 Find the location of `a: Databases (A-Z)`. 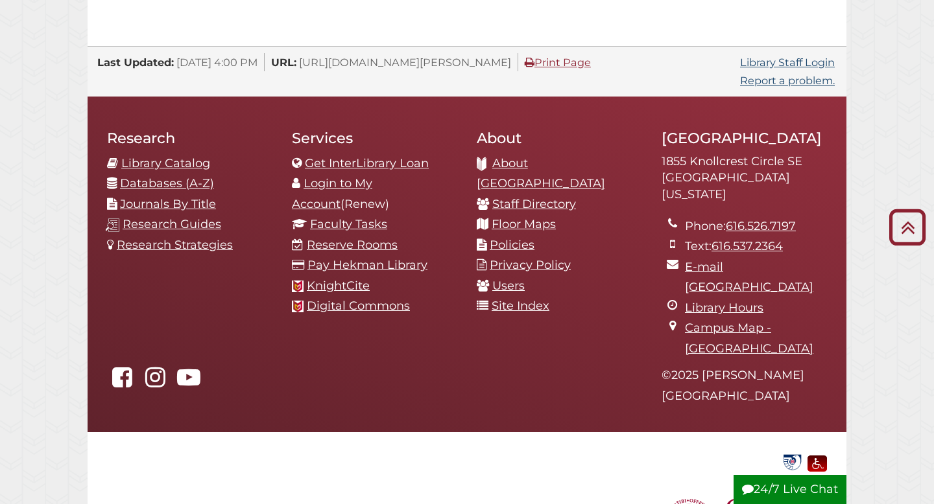

a: Databases (A-Z) is located at coordinates (167, 184).